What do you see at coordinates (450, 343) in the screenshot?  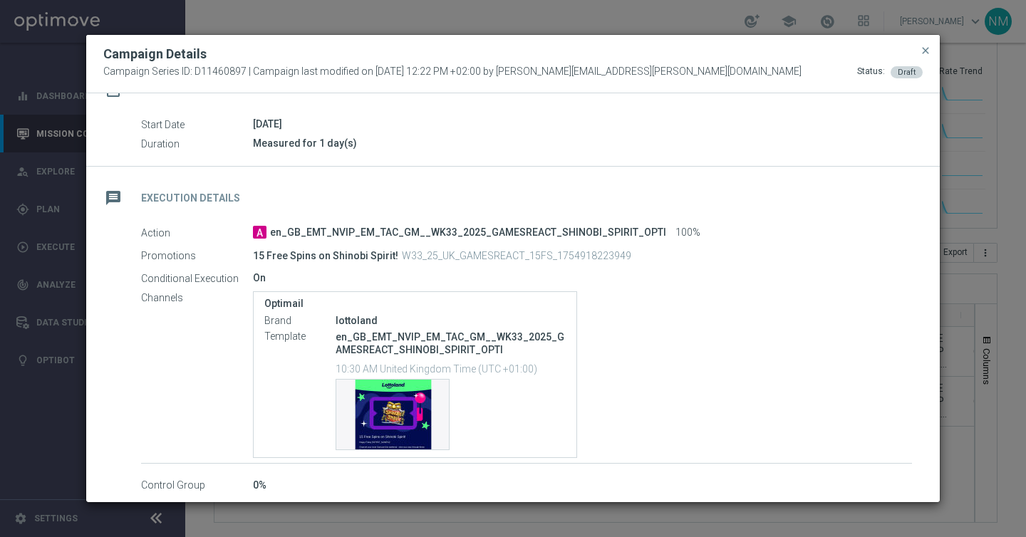 I see `p: en_GB_EMT_NVIP_EM_TAC_GM__WK33_2025_GAMESREACT_SHINOBI_SPIRIT_OPTI` at bounding box center [450, 343].